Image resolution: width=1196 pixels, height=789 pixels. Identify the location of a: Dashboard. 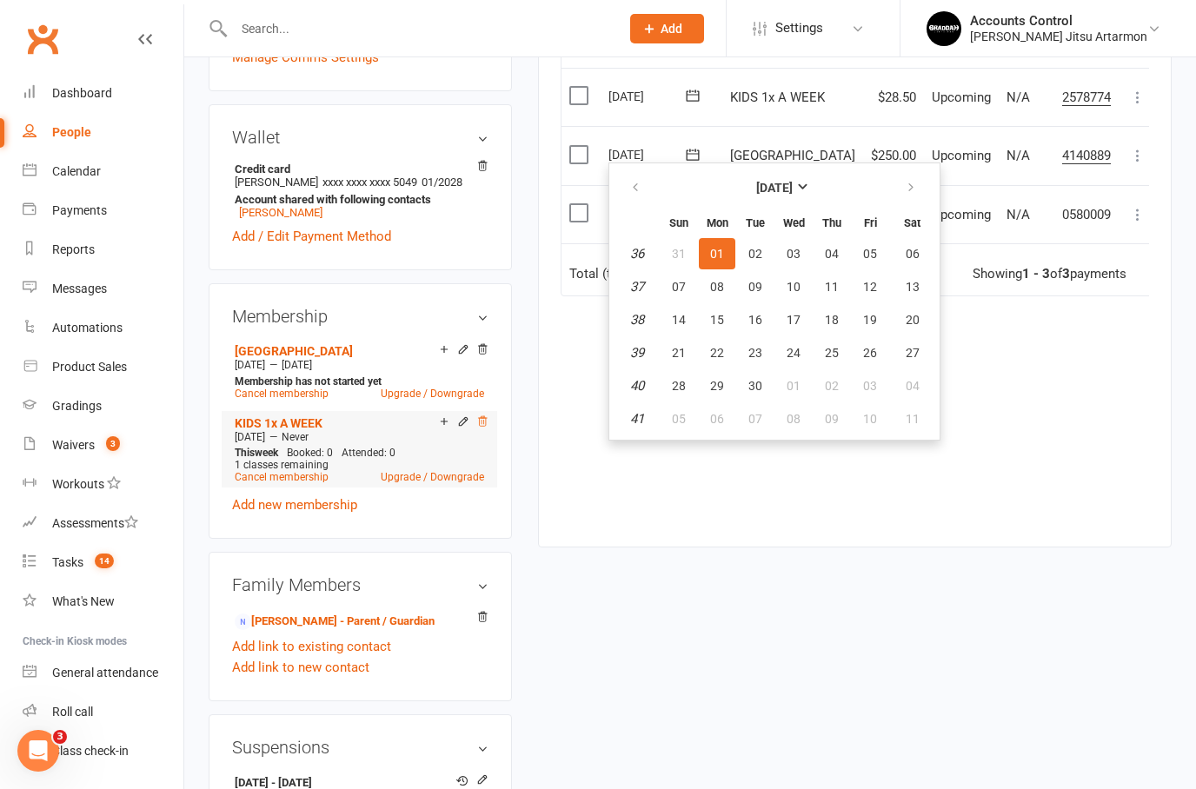
(103, 93).